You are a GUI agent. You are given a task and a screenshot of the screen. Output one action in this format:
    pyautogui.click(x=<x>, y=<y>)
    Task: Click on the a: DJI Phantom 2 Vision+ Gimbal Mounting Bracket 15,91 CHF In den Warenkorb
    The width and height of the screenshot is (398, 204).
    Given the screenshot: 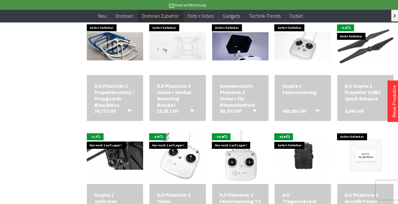 What is the action you would take?
    pyautogui.click(x=177, y=95)
    